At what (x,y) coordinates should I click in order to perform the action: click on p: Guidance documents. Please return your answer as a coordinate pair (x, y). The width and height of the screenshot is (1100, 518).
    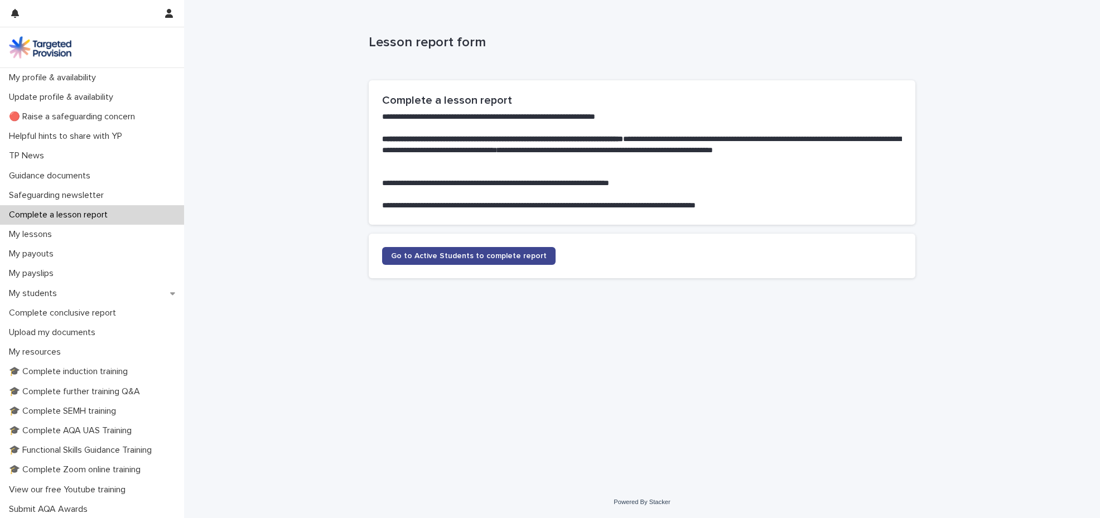
    Looking at the image, I should click on (52, 176).